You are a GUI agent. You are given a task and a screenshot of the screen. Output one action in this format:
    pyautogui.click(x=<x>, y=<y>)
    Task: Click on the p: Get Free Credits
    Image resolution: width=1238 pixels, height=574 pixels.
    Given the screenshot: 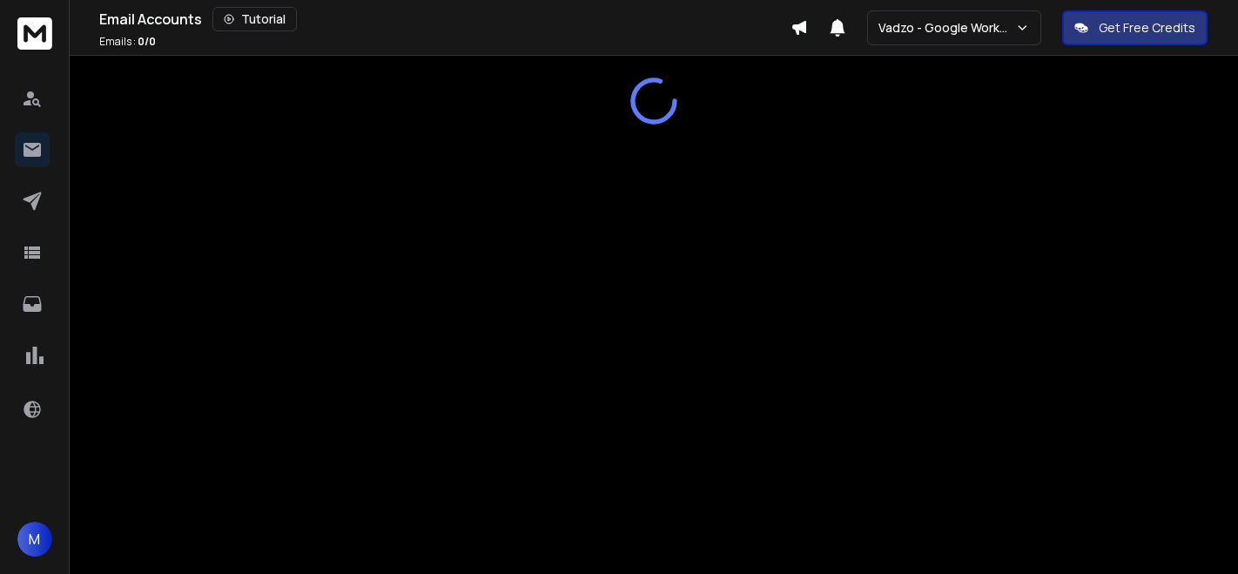 What is the action you would take?
    pyautogui.click(x=1147, y=28)
    